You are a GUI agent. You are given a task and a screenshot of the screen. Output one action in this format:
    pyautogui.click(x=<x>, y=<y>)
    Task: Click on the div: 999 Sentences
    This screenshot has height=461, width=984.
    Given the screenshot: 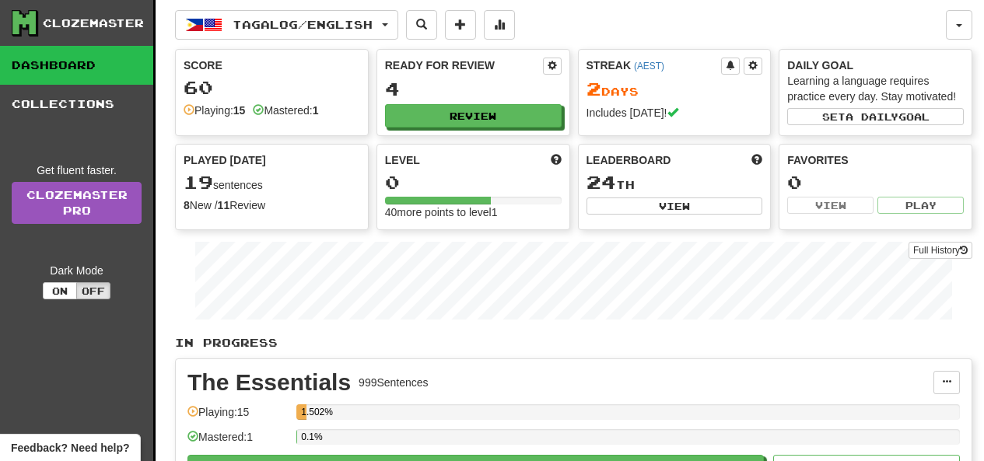 What is the action you would take?
    pyautogui.click(x=394, y=383)
    